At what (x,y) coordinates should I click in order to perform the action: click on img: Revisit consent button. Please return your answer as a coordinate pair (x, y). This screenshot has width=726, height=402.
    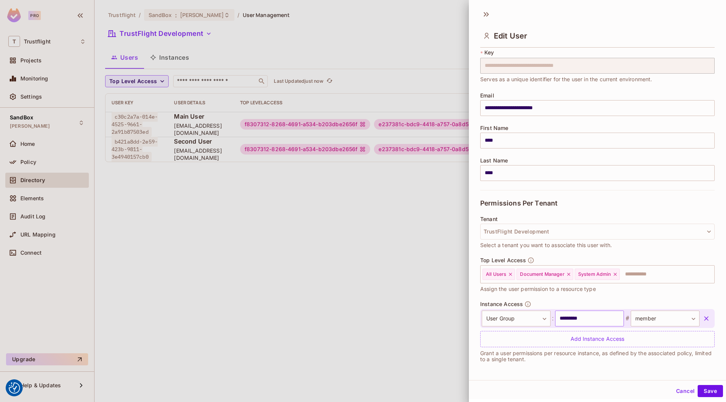
    Looking at the image, I should click on (14, 388).